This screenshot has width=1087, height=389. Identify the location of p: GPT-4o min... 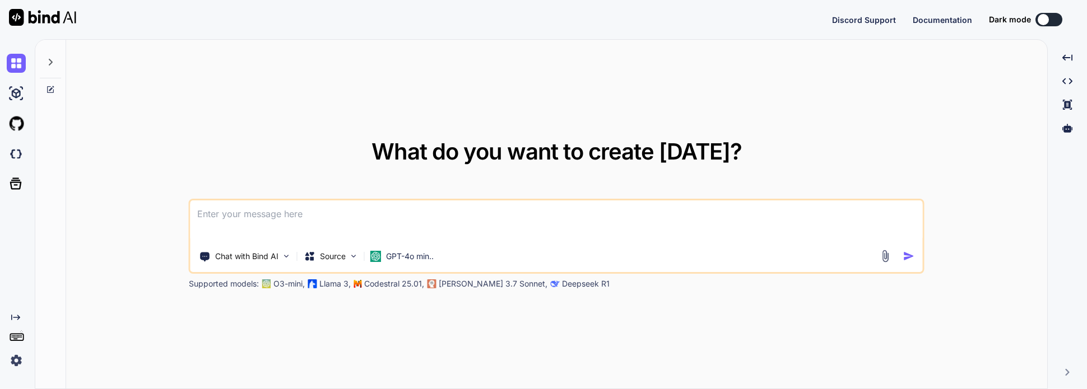
(410, 257).